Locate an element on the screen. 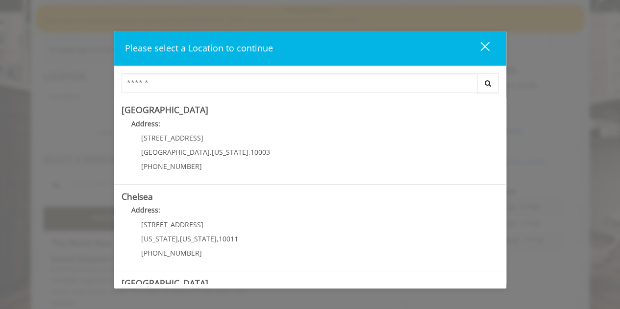 This screenshot has height=309, width=620. div: close dialog is located at coordinates (479, 49).